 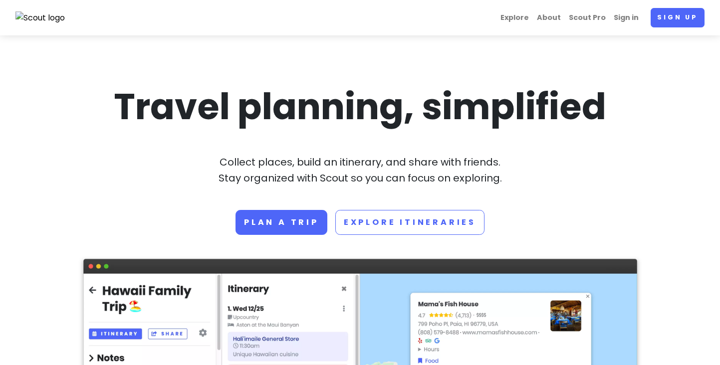 What do you see at coordinates (360, 107) in the screenshot?
I see `h1: Travel planning, simplified` at bounding box center [360, 107].